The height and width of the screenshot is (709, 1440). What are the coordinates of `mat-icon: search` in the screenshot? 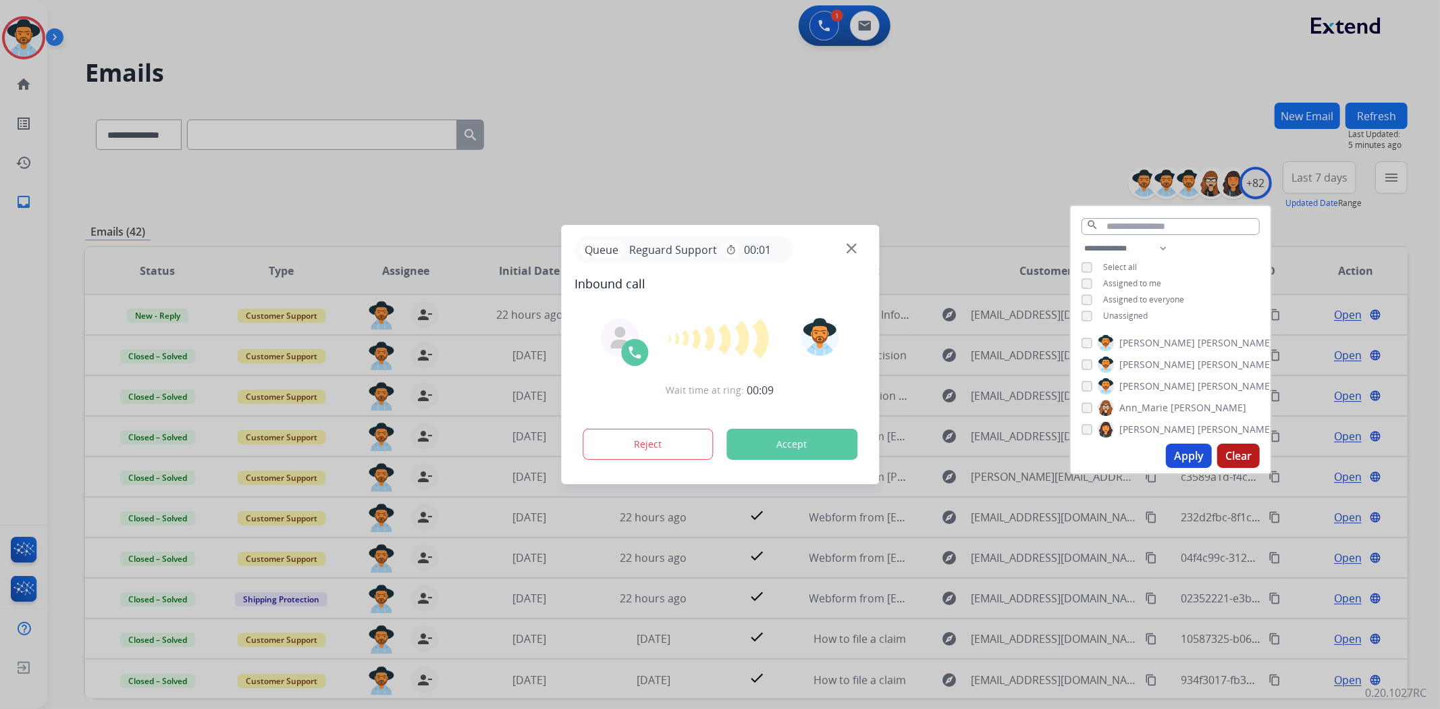 It's located at (1092, 225).